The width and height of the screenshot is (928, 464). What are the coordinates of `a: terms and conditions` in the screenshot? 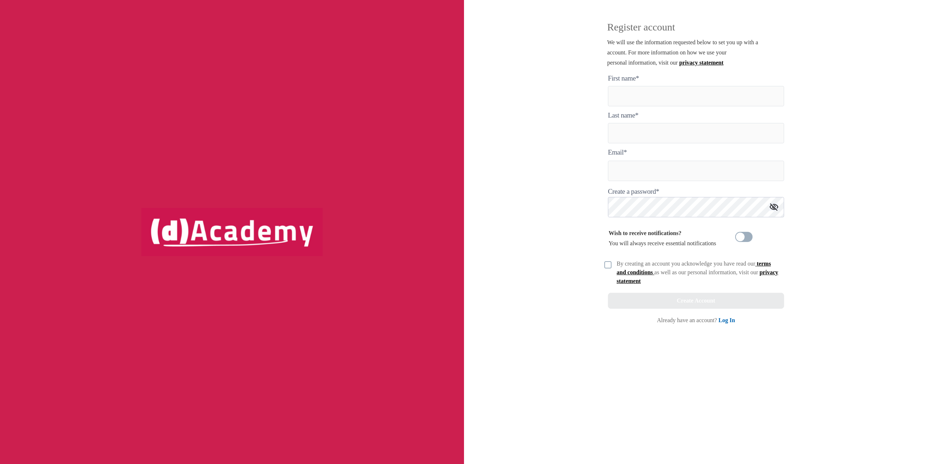 It's located at (694, 267).